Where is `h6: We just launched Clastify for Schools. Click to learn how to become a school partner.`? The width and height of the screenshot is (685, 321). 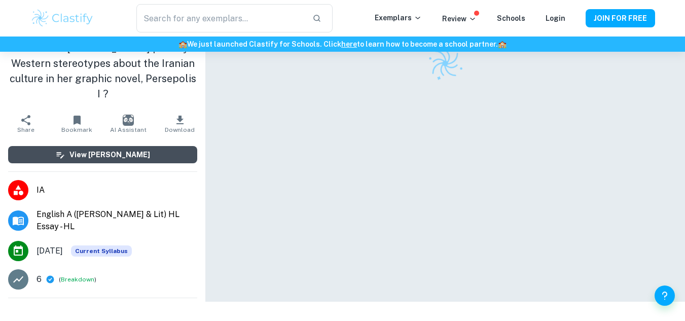
h6: We just launched Clastify for Schools. Click to learn how to become a school partner. is located at coordinates (342, 44).